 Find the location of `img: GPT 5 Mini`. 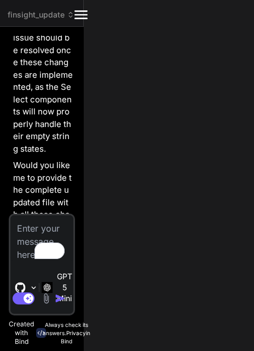

img: GPT 5 Mini is located at coordinates (47, 287).